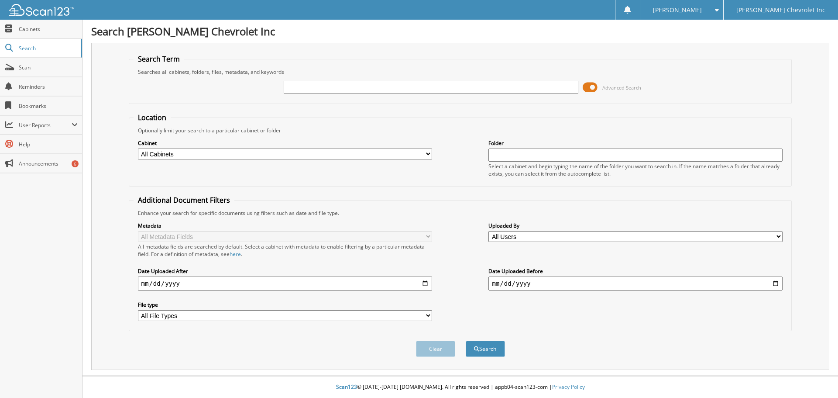  I want to click on label: Date Uploaded After, so click(285, 271).